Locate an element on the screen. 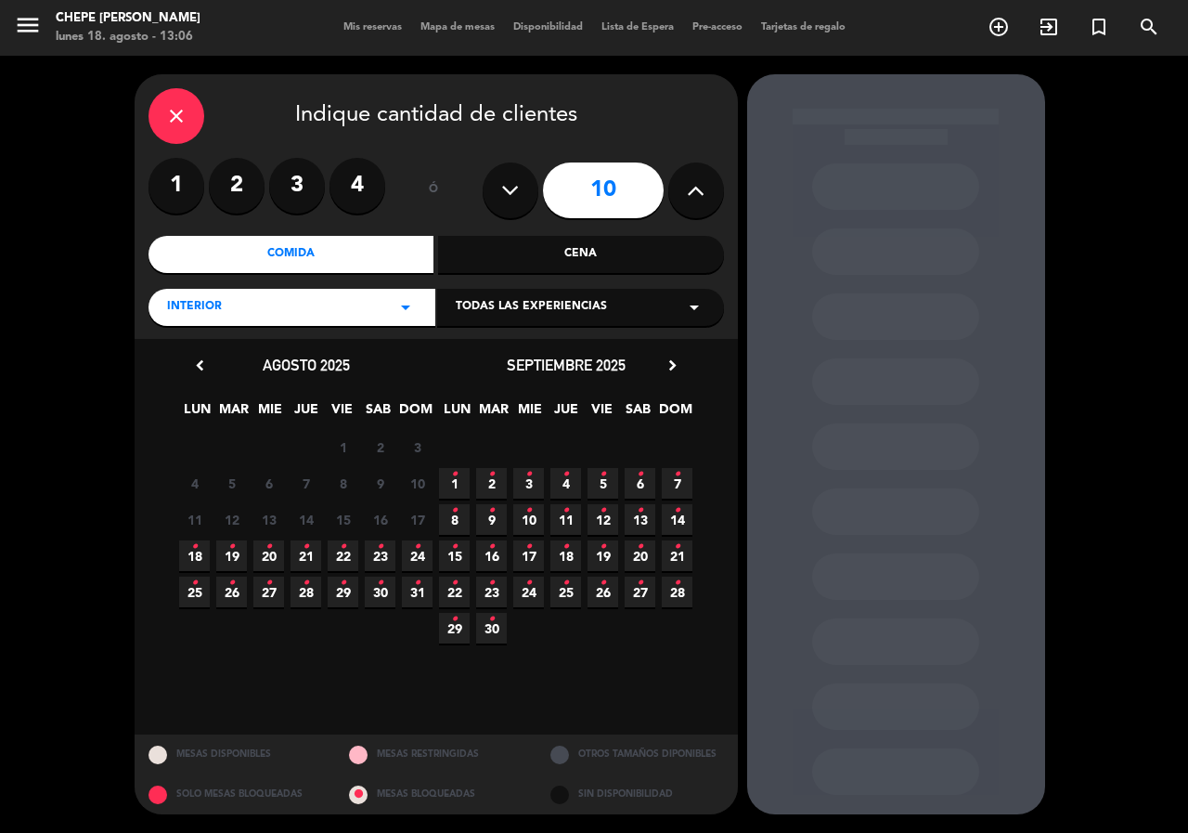 This screenshot has height=833, width=1188. div: SIN DISPONIBILIDAD is located at coordinates (637, 794).